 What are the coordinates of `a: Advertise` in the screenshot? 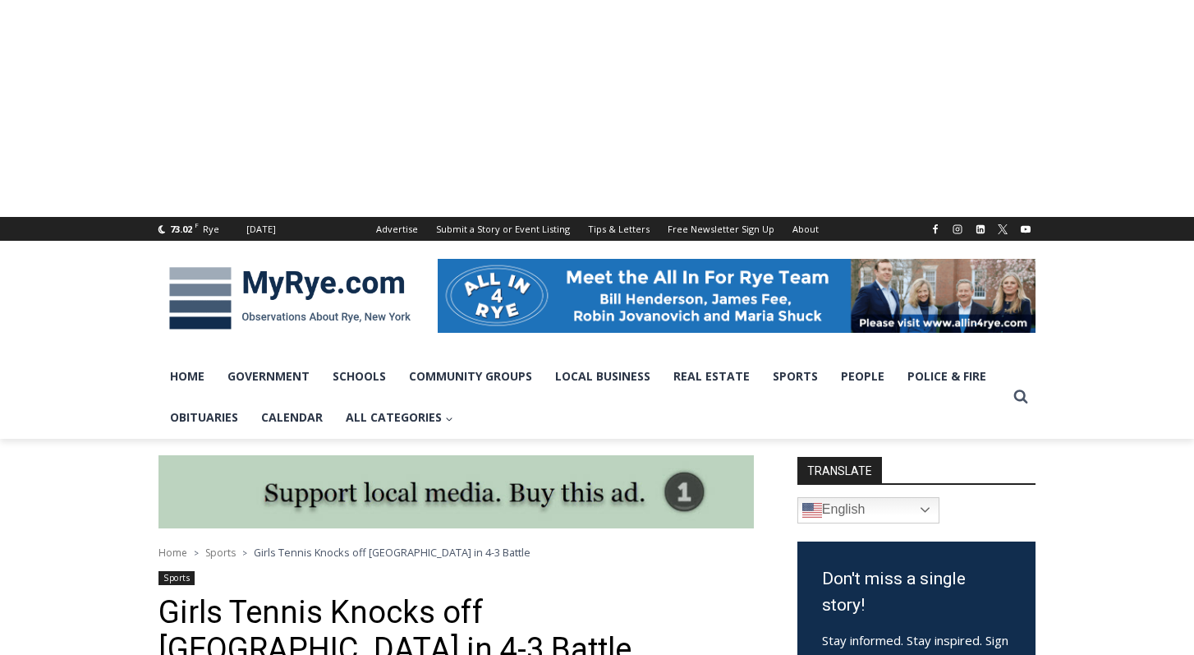 It's located at (397, 228).